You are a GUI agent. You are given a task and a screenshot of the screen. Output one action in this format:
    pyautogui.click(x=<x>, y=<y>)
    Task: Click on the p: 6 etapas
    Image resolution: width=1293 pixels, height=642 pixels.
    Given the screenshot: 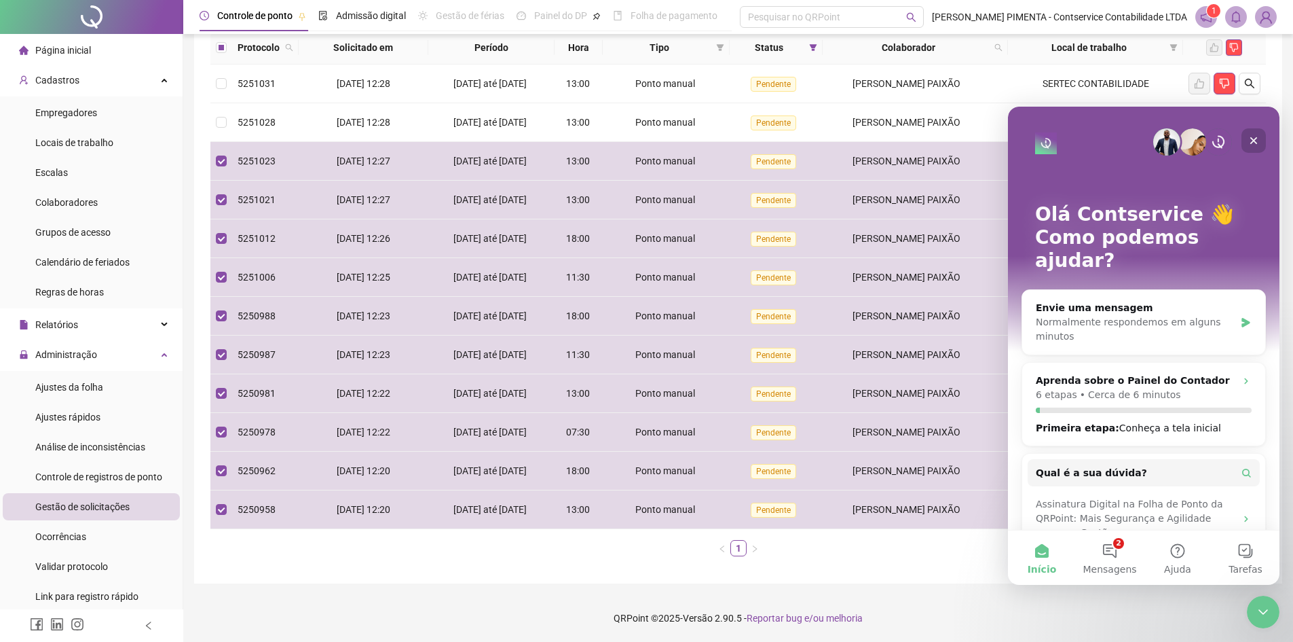 What is the action you would take?
    pyautogui.click(x=48, y=288)
    